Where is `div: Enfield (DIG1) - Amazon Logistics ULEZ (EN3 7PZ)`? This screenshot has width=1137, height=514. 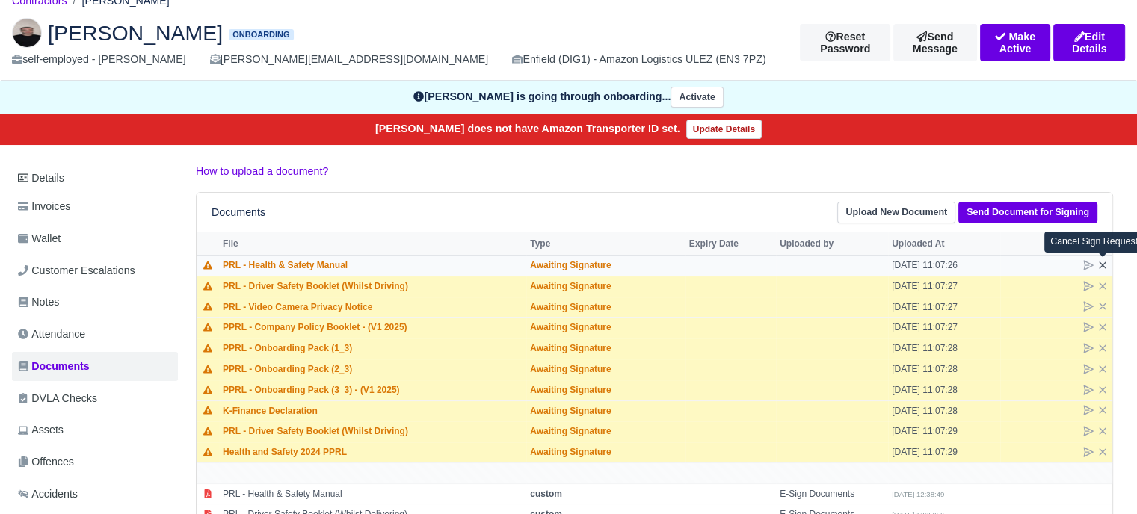
div: Enfield (DIG1) - Amazon Logistics ULEZ (EN3 7PZ) is located at coordinates (638, 59).